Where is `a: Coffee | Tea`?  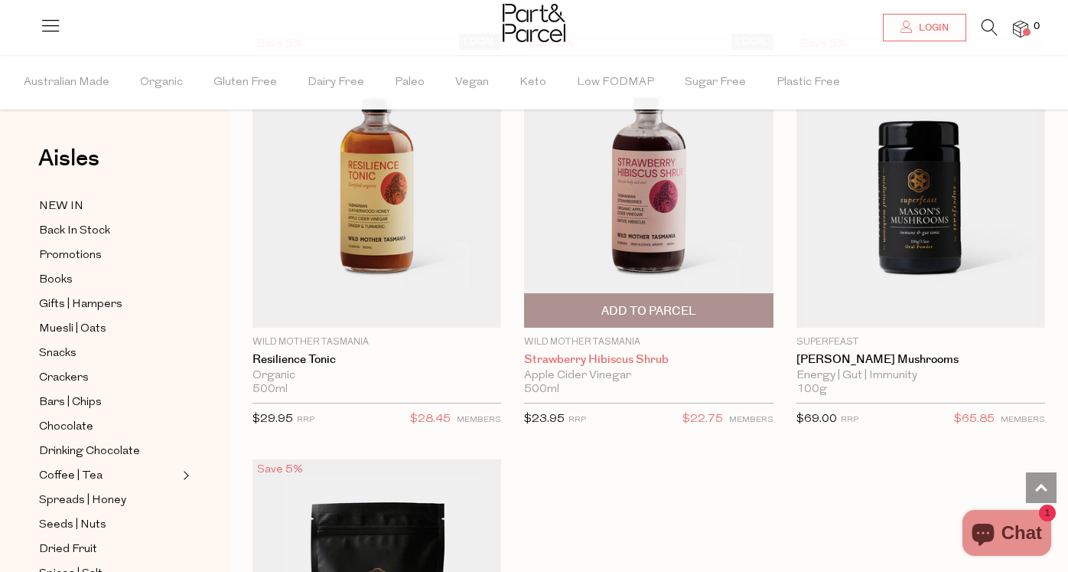 a: Coffee | Tea is located at coordinates (109, 475).